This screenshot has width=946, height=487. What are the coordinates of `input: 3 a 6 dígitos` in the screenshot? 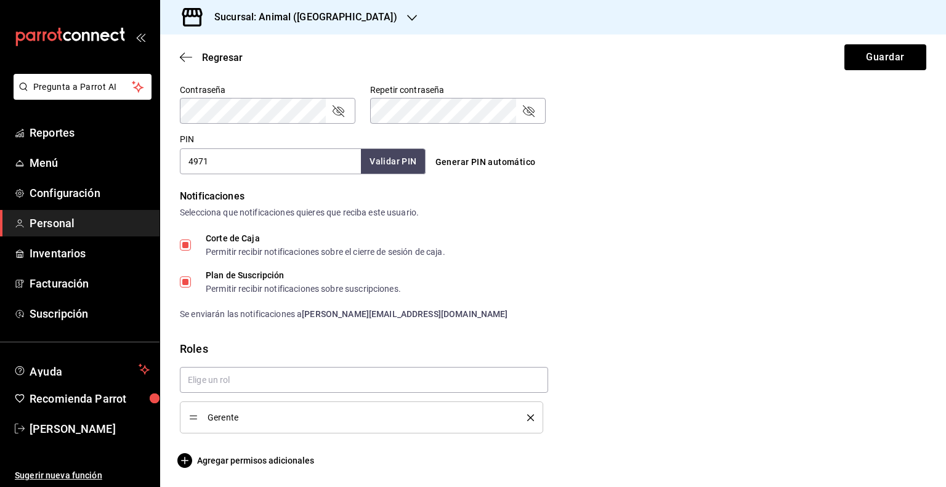 It's located at (270, 161).